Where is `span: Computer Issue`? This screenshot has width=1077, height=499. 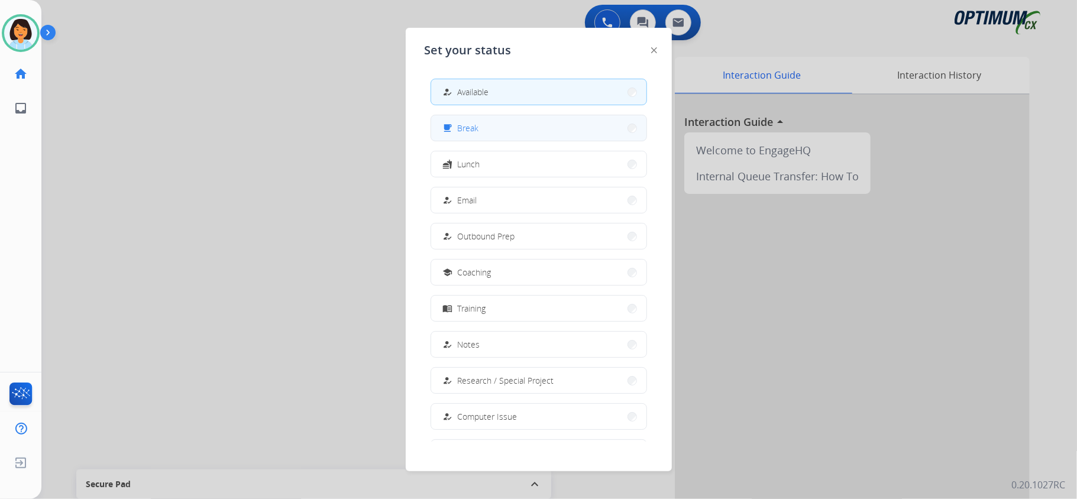
span: Computer Issue is located at coordinates (487, 416).